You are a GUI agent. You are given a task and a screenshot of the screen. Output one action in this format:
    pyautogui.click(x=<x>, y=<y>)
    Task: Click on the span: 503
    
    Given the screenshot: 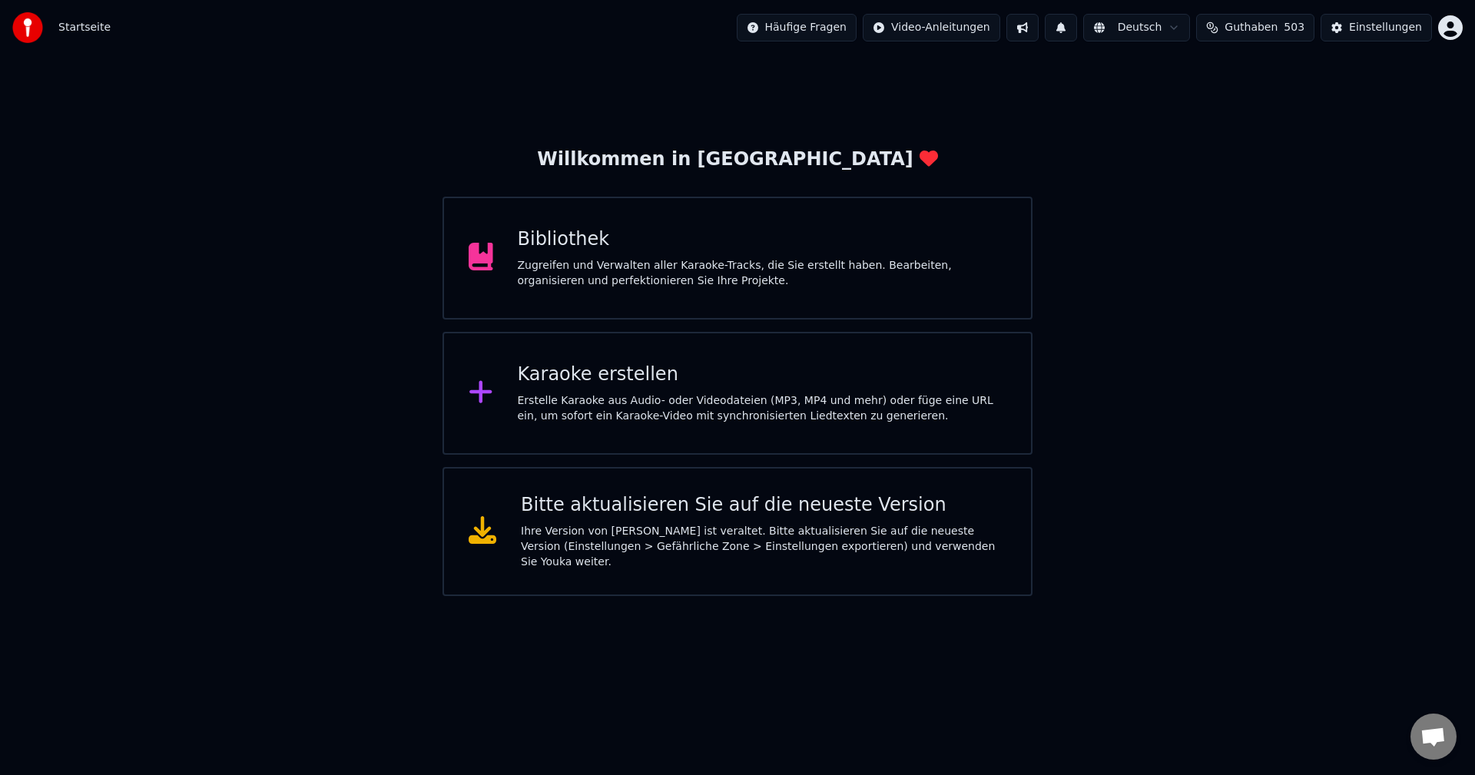 What is the action you would take?
    pyautogui.click(x=1293, y=28)
    